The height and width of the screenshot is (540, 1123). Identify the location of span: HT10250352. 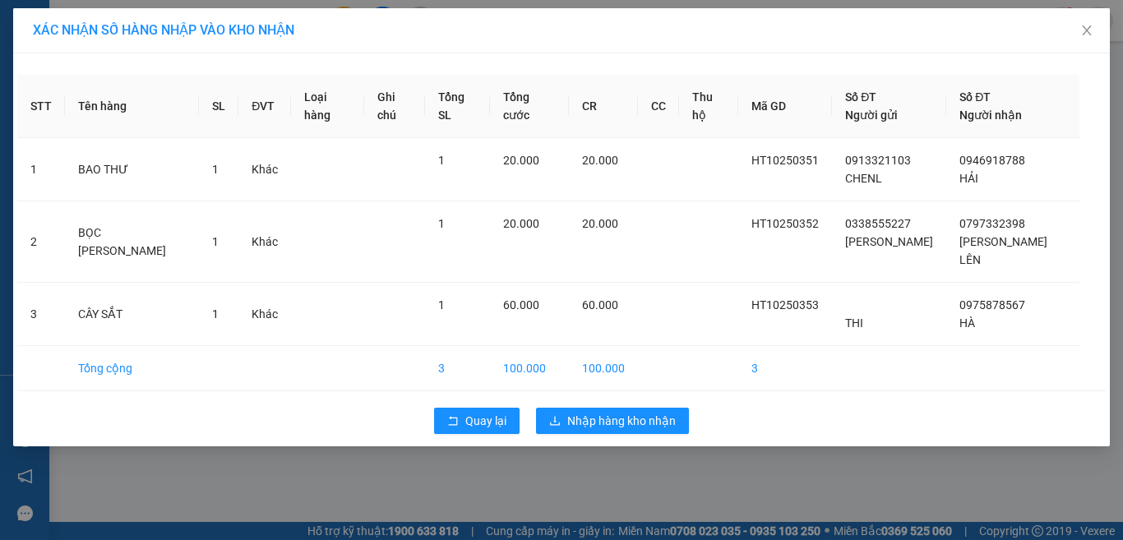
(785, 224).